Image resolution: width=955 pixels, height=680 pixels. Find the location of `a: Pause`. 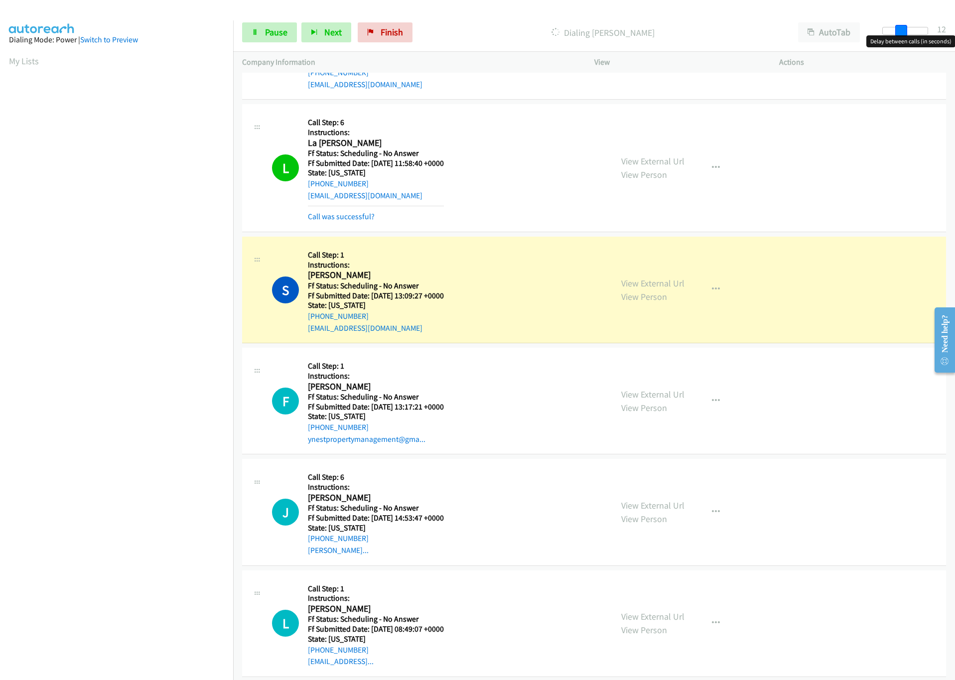

a: Pause is located at coordinates (269, 32).